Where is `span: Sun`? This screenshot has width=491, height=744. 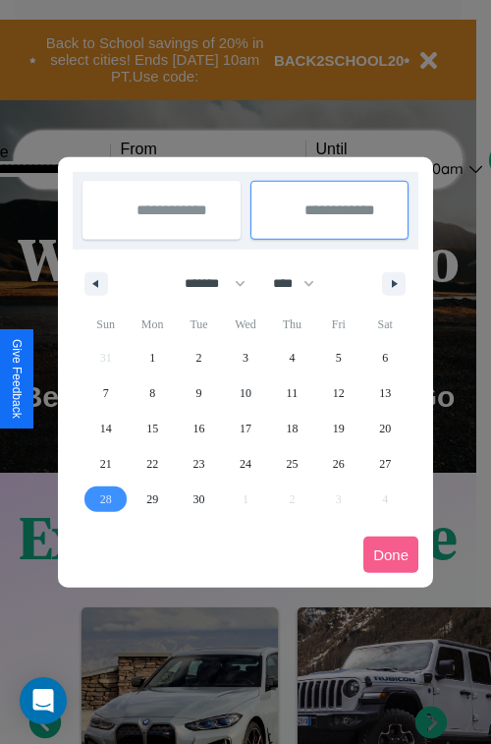 span: Sun is located at coordinates (105, 324).